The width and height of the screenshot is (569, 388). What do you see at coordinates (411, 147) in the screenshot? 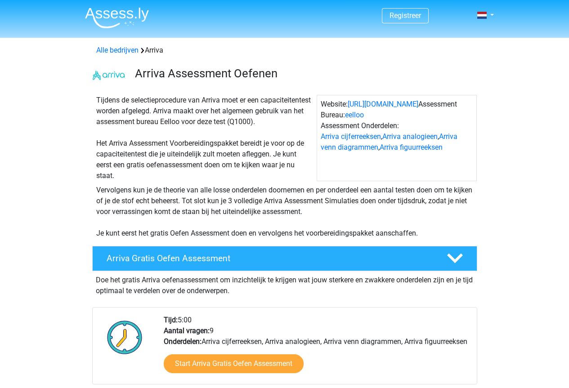
I see `a: Arriva figuurreeksen` at bounding box center [411, 147].